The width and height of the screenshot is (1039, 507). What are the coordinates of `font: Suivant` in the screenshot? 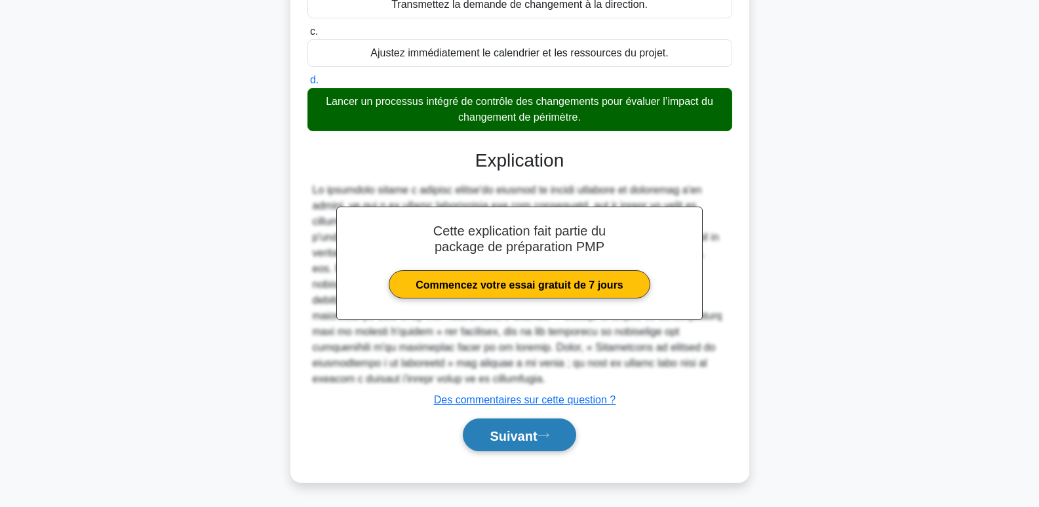 It's located at (513, 435).